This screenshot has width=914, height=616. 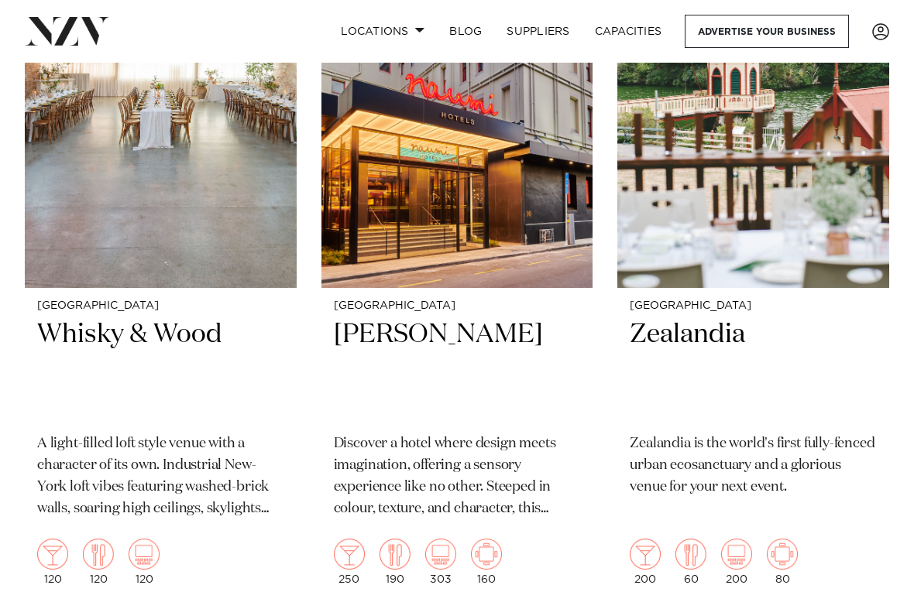 I want to click on a: BLOG, so click(x=465, y=31).